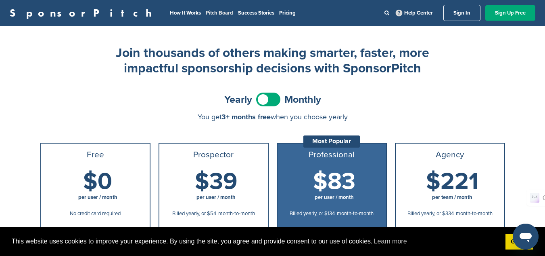 The width and height of the screenshot is (545, 256). Describe the element at coordinates (313, 213) in the screenshot. I see `span: Billed yearly, or $134` at that location.